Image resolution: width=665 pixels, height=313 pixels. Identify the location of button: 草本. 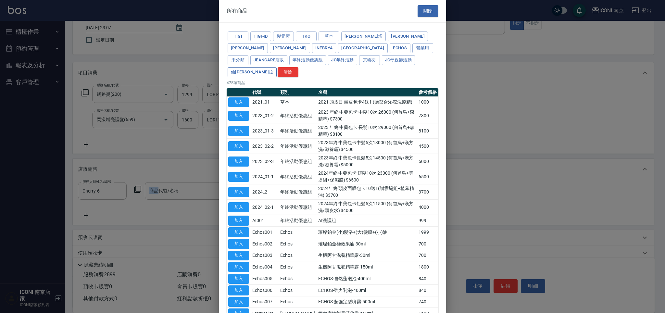
(329, 36).